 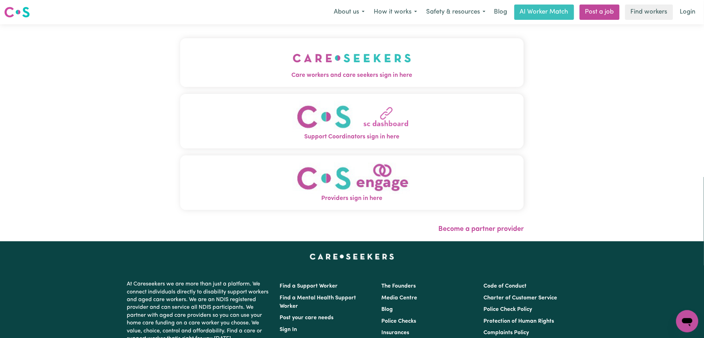 What do you see at coordinates (352, 198) in the screenshot?
I see `span: Providers sign in here` at bounding box center [352, 198].